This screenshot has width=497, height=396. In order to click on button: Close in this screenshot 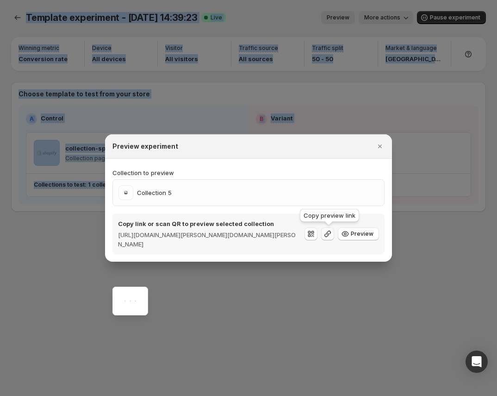, I will do `click(380, 146)`.